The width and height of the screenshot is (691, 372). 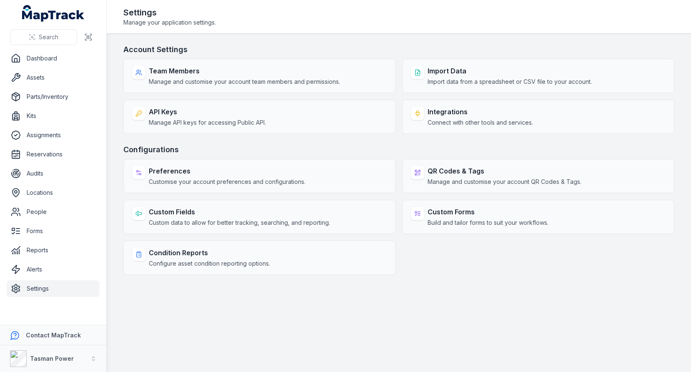 I want to click on strong: Custom Forms, so click(x=488, y=212).